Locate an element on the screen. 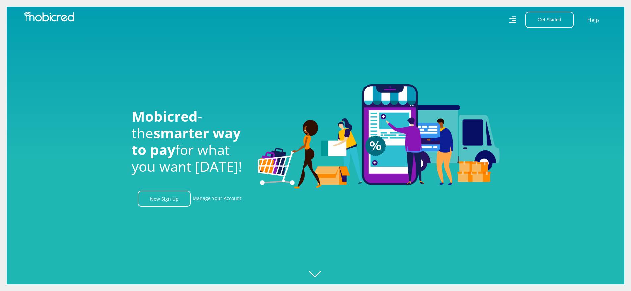 The width and height of the screenshot is (631, 291). span: Mobicred is located at coordinates (165, 116).